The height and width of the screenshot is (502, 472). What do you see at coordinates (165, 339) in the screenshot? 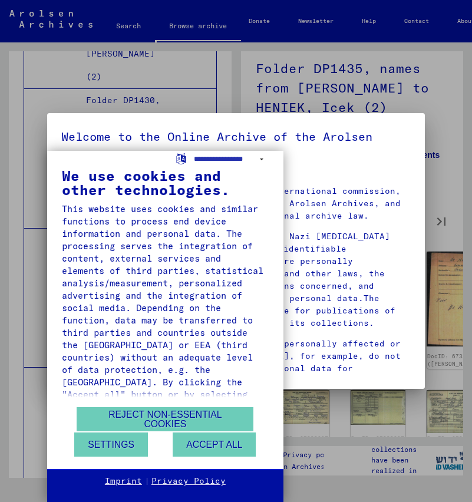
I see `div: This website uses cookies and similar functions to process end device information and personal da...` at bounding box center [165, 339].